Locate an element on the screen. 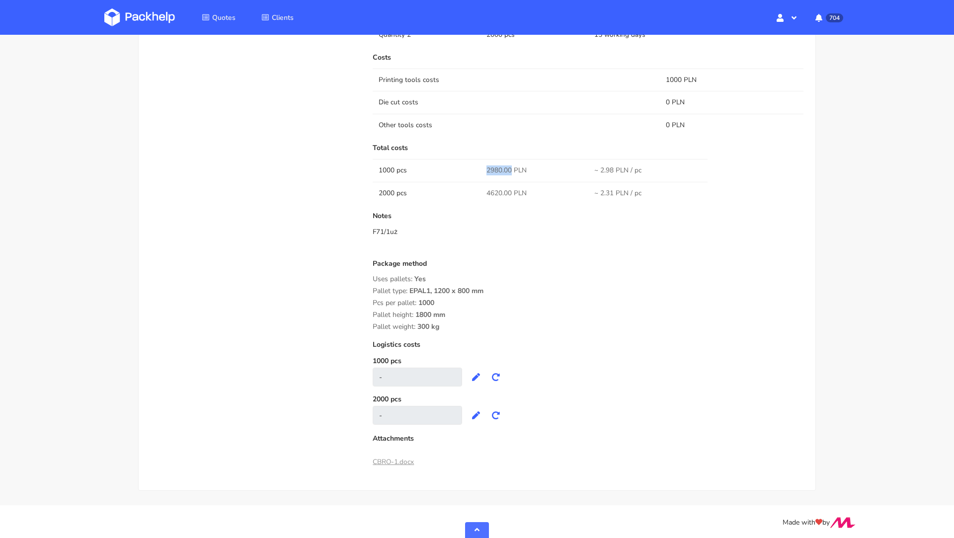 This screenshot has width=954, height=538. span: Quotes is located at coordinates (224, 17).